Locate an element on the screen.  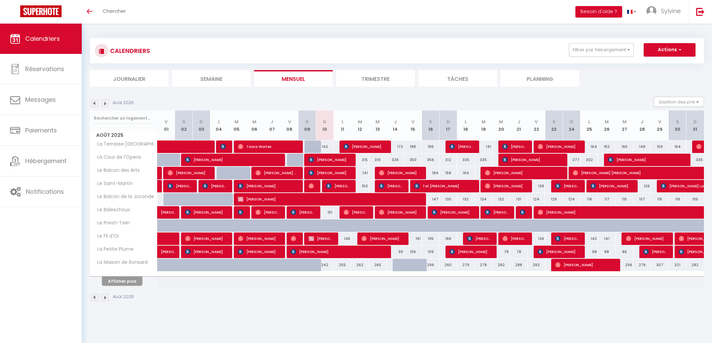
div: 350 is located at coordinates (413, 159).